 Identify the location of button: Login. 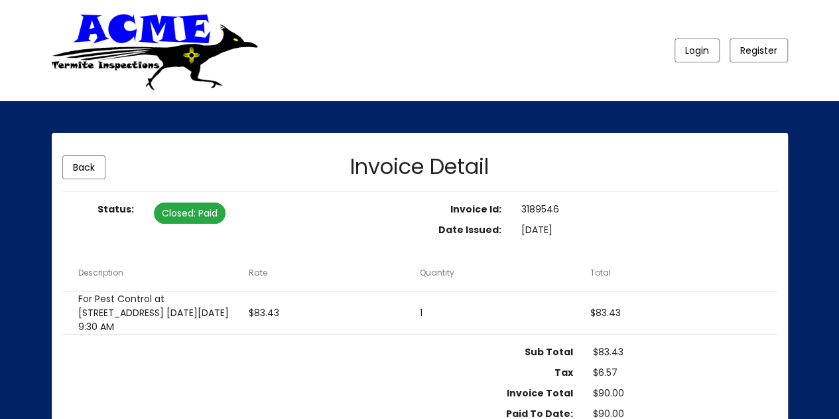
(697, 50).